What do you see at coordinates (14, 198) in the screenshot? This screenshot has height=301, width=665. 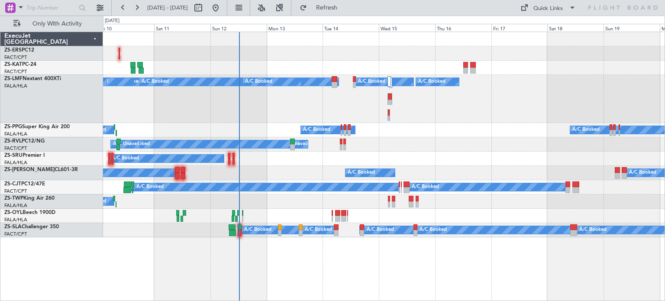 I see `span: ZS-TWP` at bounding box center [14, 198].